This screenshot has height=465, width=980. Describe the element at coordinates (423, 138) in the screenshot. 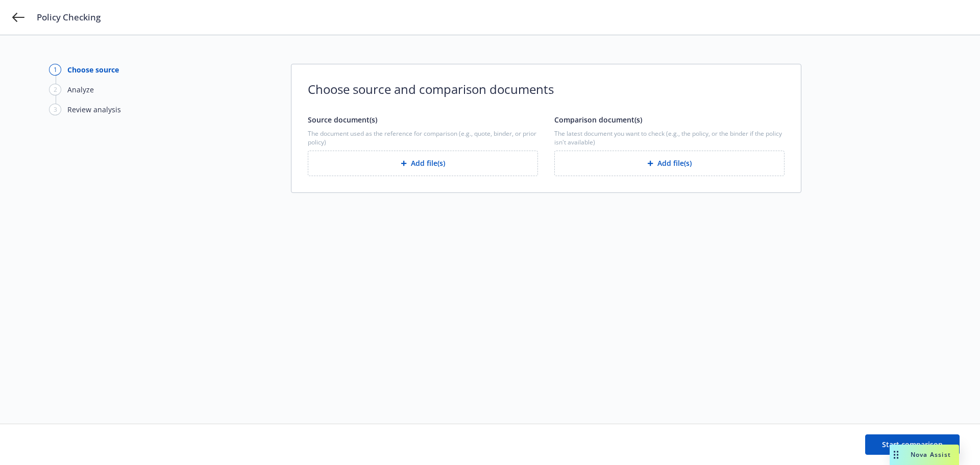

I see `span: The document used as the reference for comparison (e.g., quote, binder, or prior policy)` at that location.